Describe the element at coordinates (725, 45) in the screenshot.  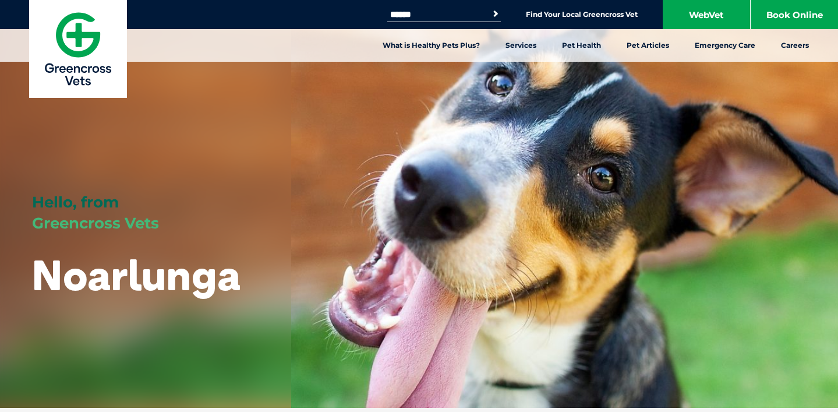
I see `a: Emergency Care` at that location.